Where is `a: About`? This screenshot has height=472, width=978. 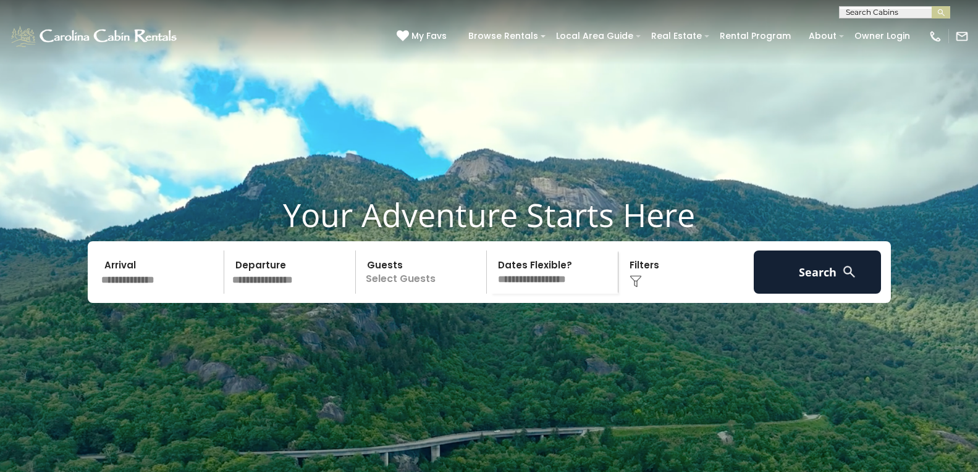
a: About is located at coordinates (822, 36).